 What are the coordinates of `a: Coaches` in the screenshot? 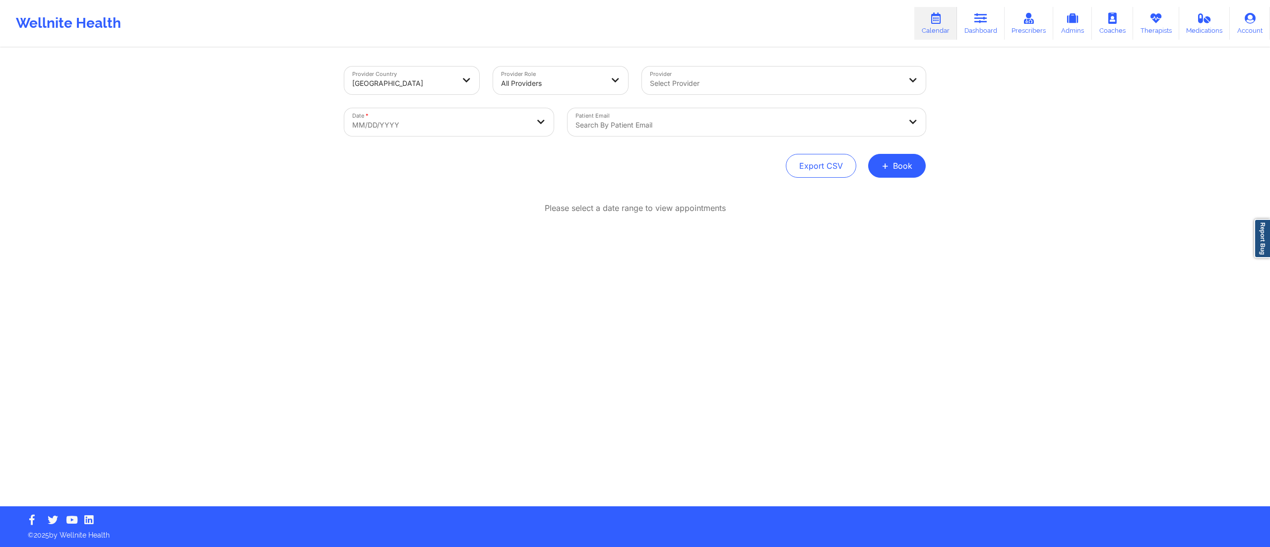 It's located at (1112, 23).